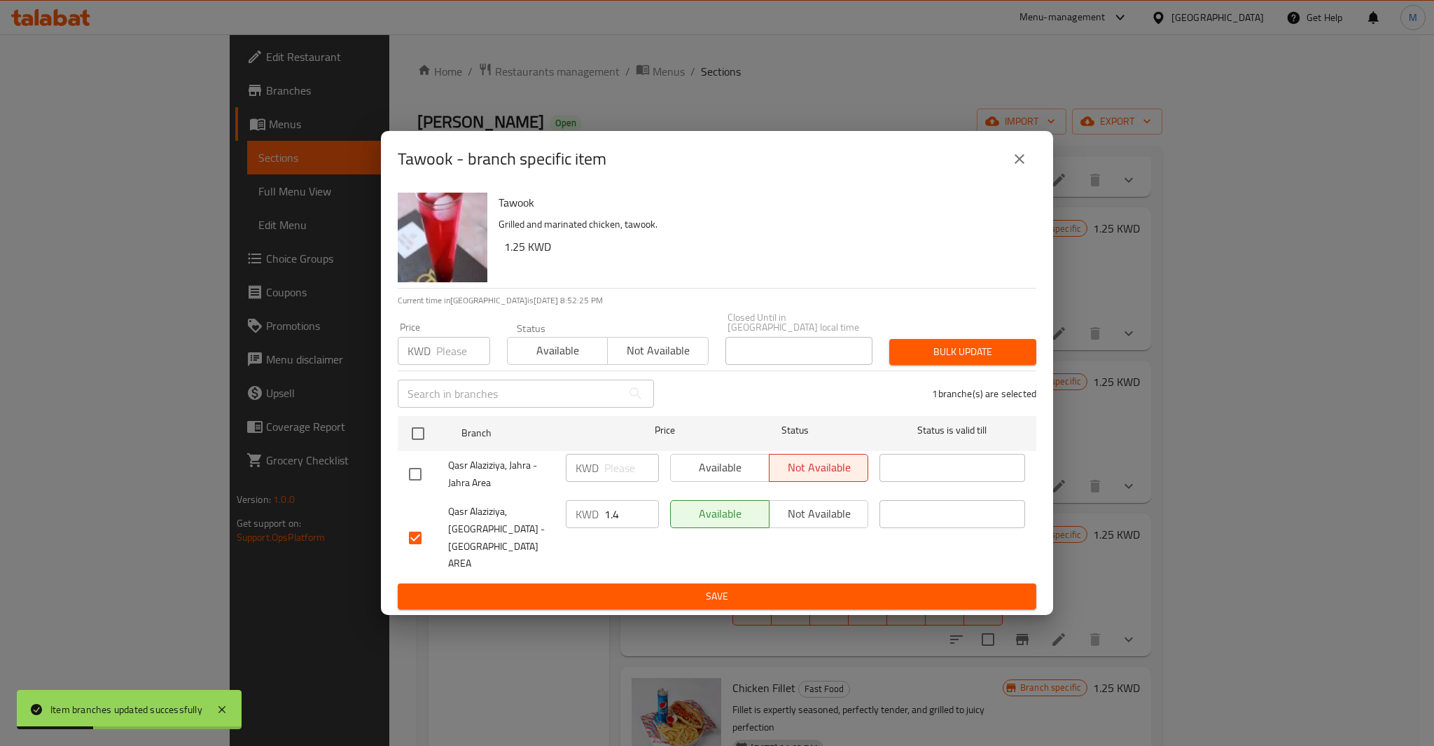 The width and height of the screenshot is (1434, 746). Describe the element at coordinates (665, 430) in the screenshot. I see `span: Price` at that location.